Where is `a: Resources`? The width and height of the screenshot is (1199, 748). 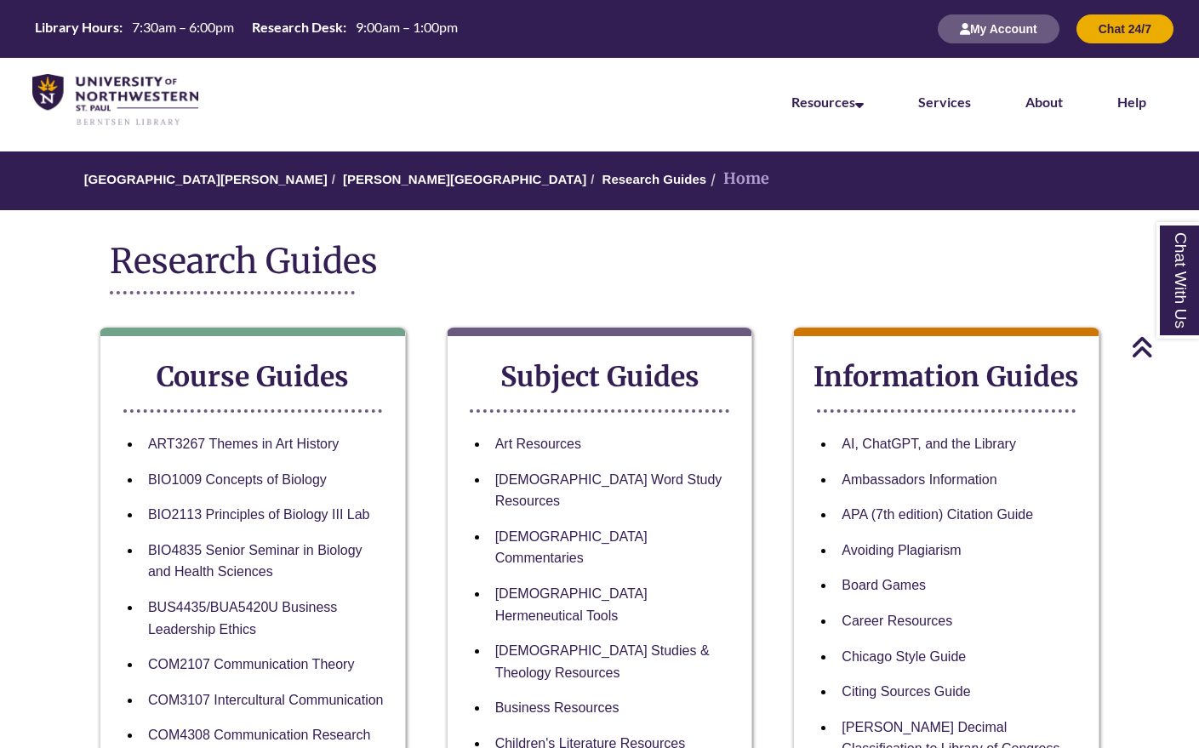 a: Resources is located at coordinates (827, 101).